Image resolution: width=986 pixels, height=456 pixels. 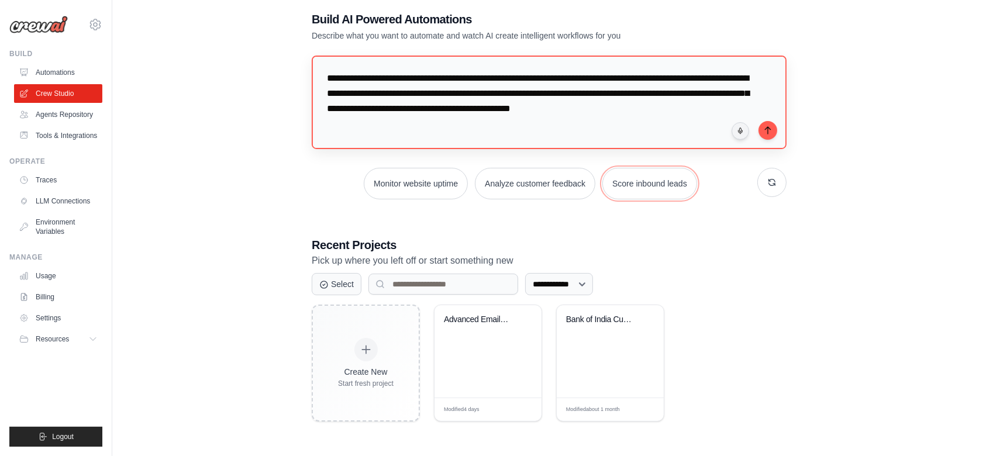 I want to click on a: Environment Variables, so click(x=58, y=227).